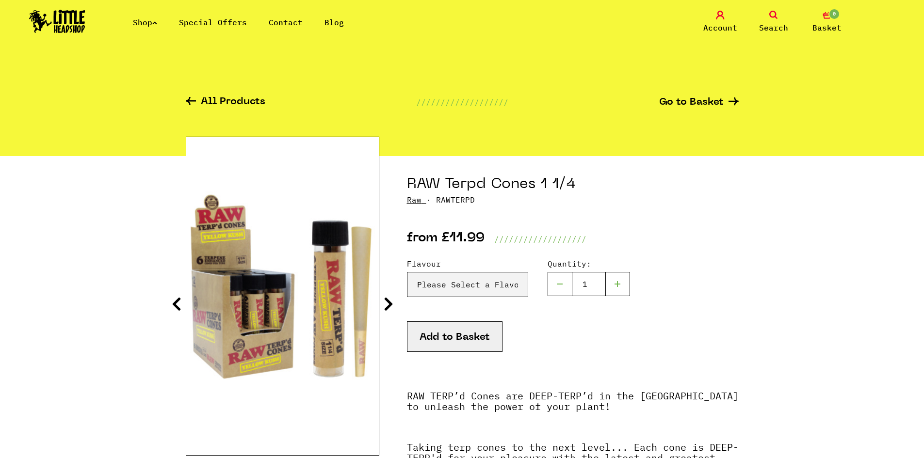 This screenshot has width=924, height=458. I want to click on span: Account, so click(720, 28).